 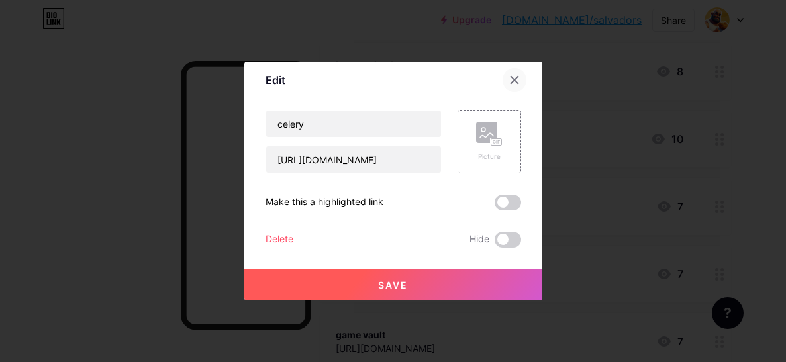 I want to click on div: Delete, so click(x=279, y=240).